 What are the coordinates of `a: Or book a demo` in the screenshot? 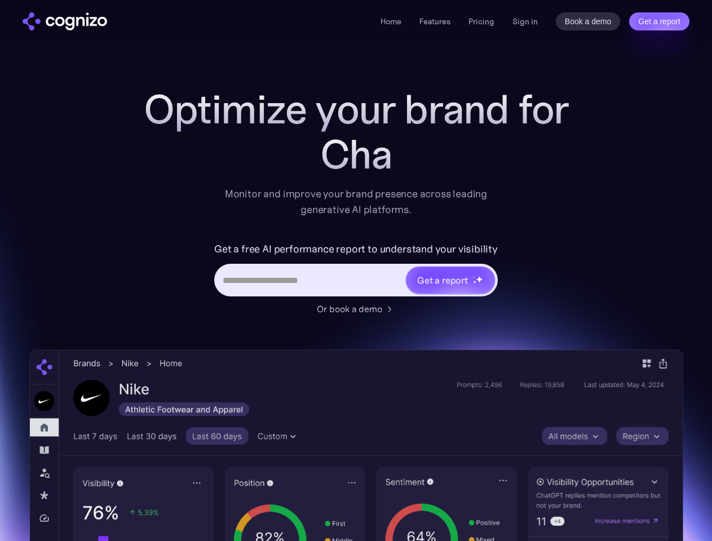 It's located at (356, 309).